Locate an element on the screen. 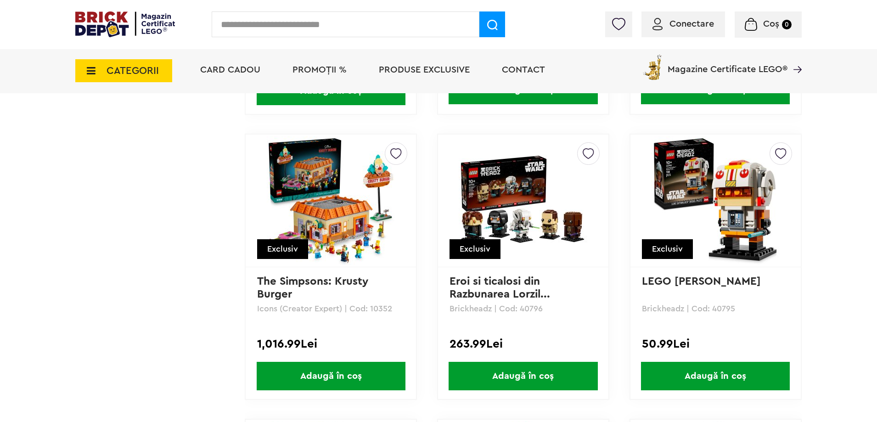 The image size is (877, 422). a: Magazine Certificate LEGO® is located at coordinates (794, 57).